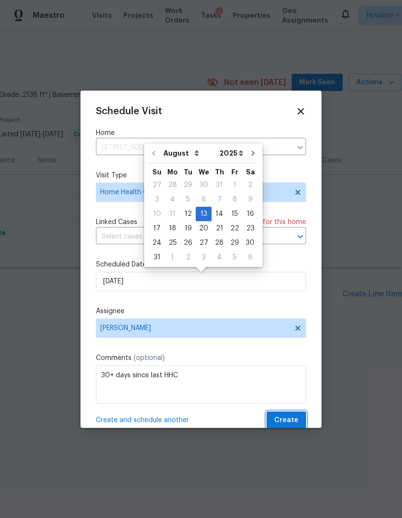  Describe the element at coordinates (189, 153) in the screenshot. I see `select: Month` at that location.